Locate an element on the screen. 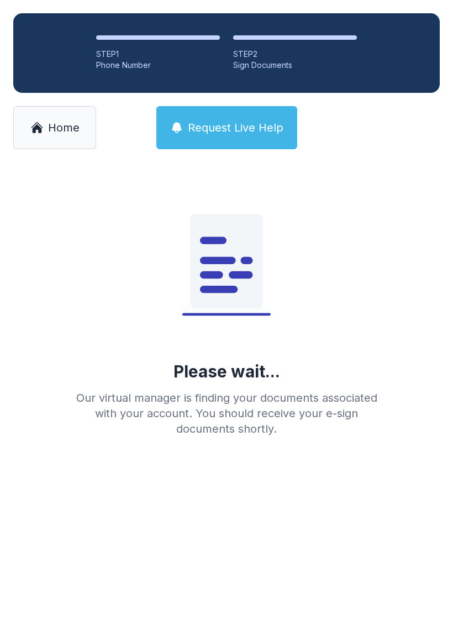 The width and height of the screenshot is (453, 625). div: Phone Number is located at coordinates (158, 65).